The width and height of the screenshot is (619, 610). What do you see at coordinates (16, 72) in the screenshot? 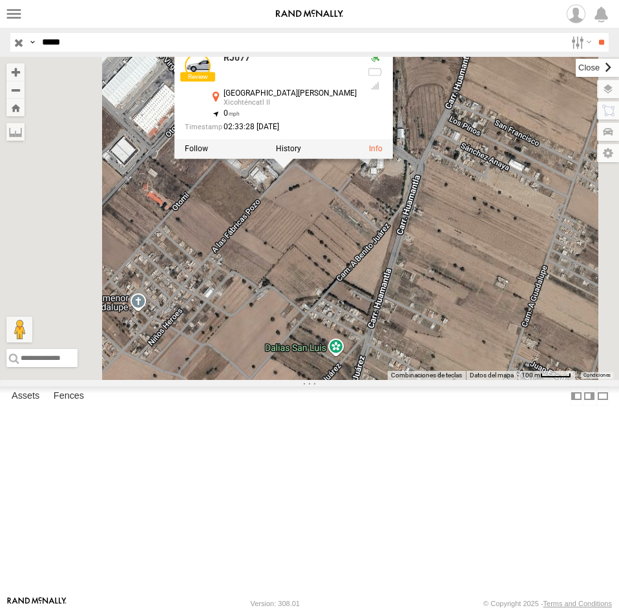
I see `button: Zoom in` at bounding box center [16, 72].